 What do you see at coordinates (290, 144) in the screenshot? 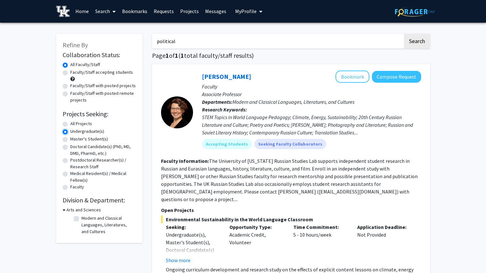
I see `mat-chip: Seeking Faculty Collaborators` at bounding box center [290, 144].